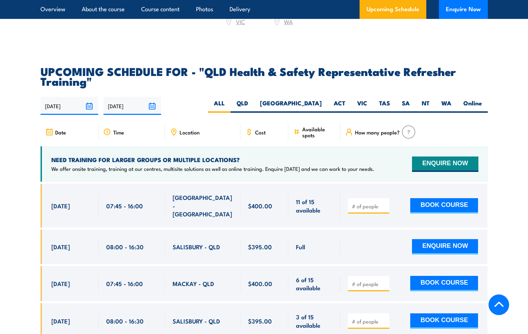 The image size is (528, 334). I want to click on span: MACKAY - QLD, so click(193, 283).